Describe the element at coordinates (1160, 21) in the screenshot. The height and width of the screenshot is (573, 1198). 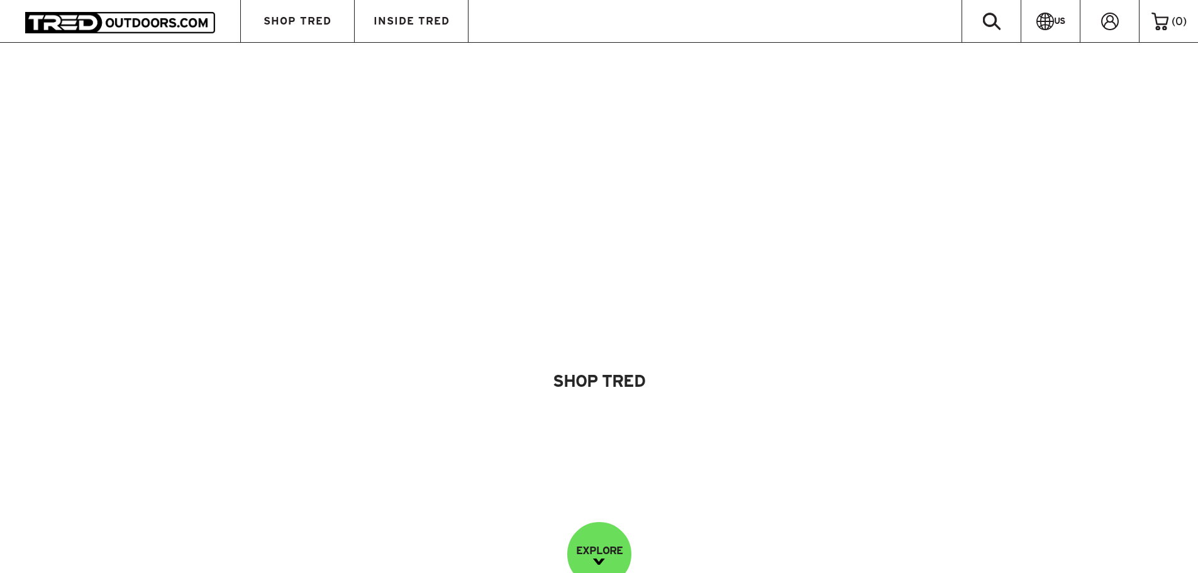
I see `img: cart-icon` at that location.